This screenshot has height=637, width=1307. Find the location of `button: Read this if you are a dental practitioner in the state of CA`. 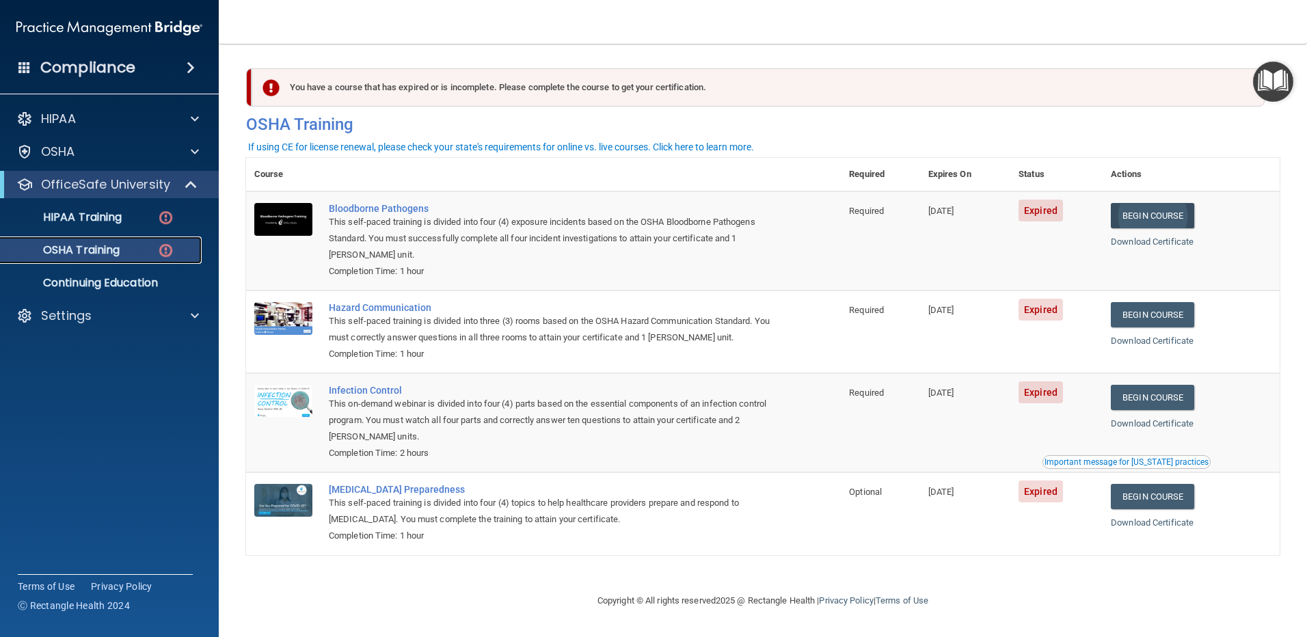

button: Read this if you are a dental practitioner in the state of CA is located at coordinates (1127, 462).